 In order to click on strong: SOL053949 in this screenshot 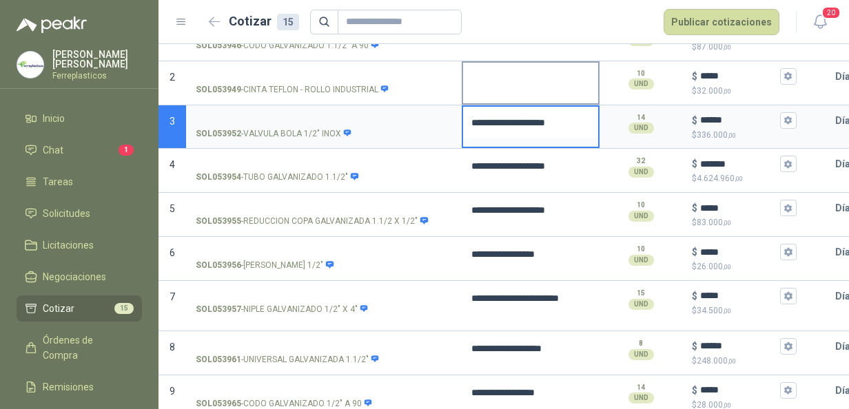, I will do `click(218, 90)`.